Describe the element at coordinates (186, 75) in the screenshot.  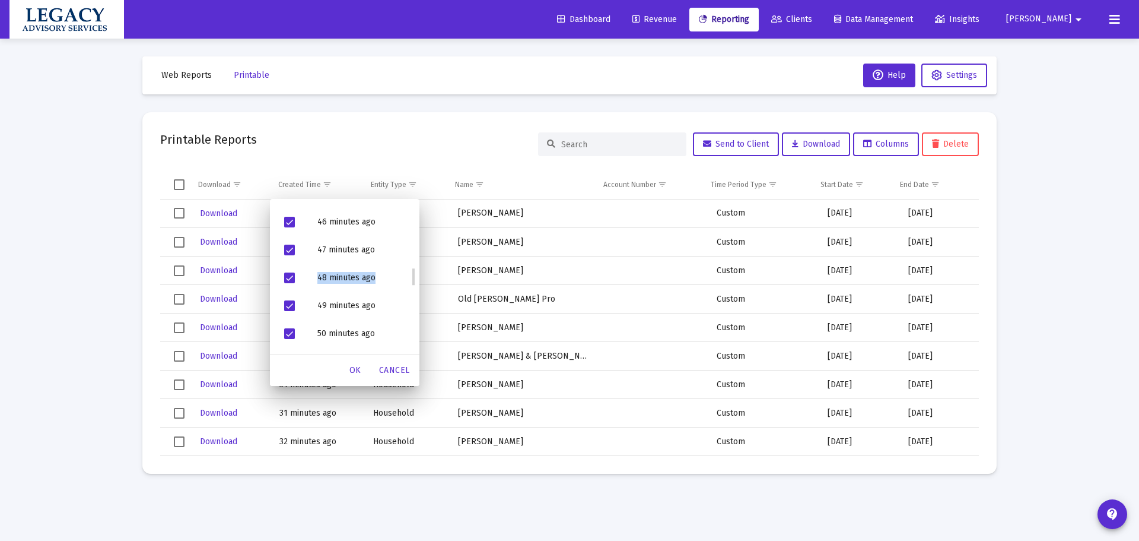
I see `button: Web Reports` at that location.